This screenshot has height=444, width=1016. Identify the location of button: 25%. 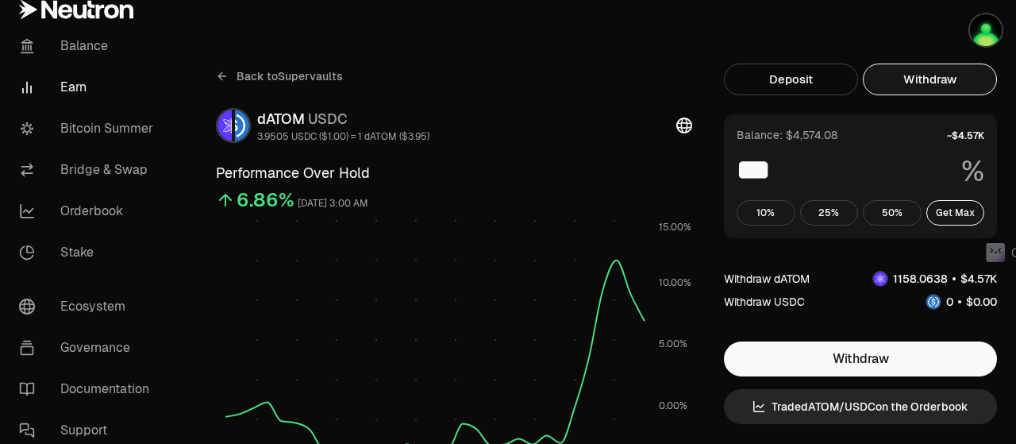
(830, 213).